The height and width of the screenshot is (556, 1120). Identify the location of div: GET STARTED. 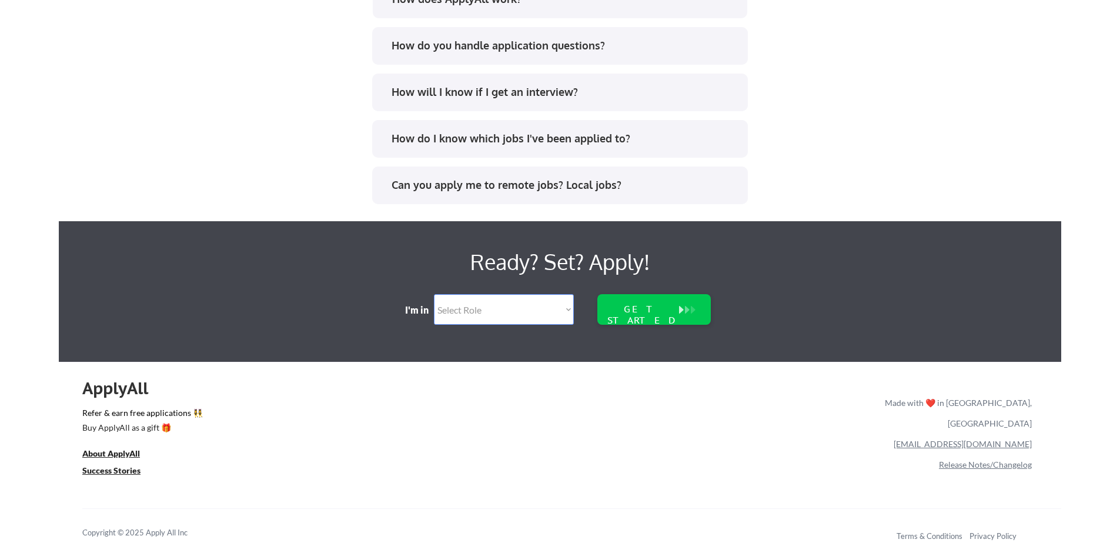
(643, 315).